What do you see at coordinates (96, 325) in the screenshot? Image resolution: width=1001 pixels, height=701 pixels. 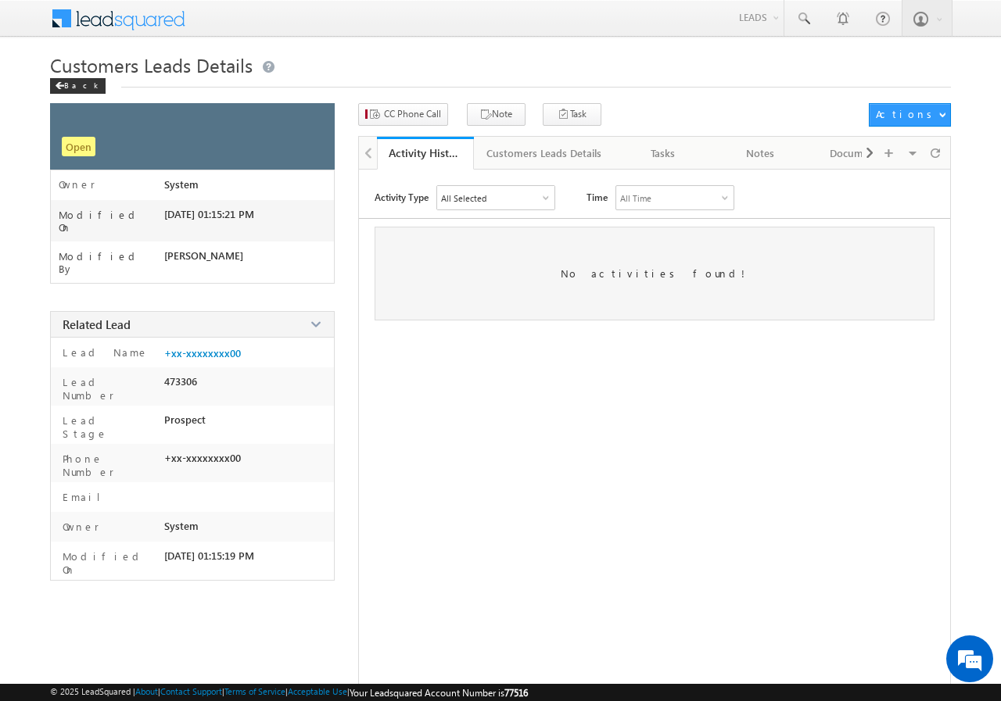 I see `span: Related Lead` at bounding box center [96, 325].